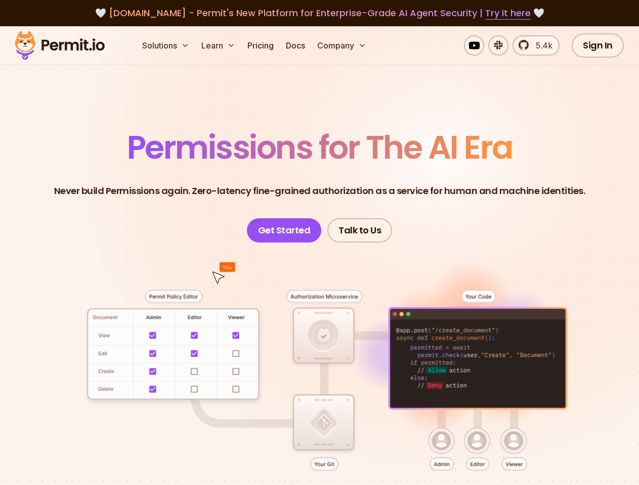 This screenshot has height=485, width=639. I want to click on button: Company, so click(341, 46).